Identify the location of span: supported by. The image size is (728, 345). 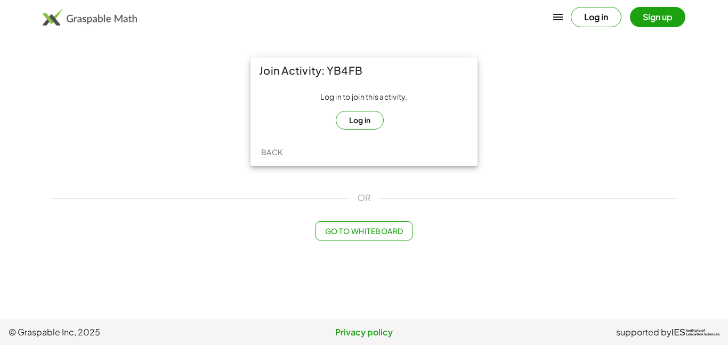
(644, 332).